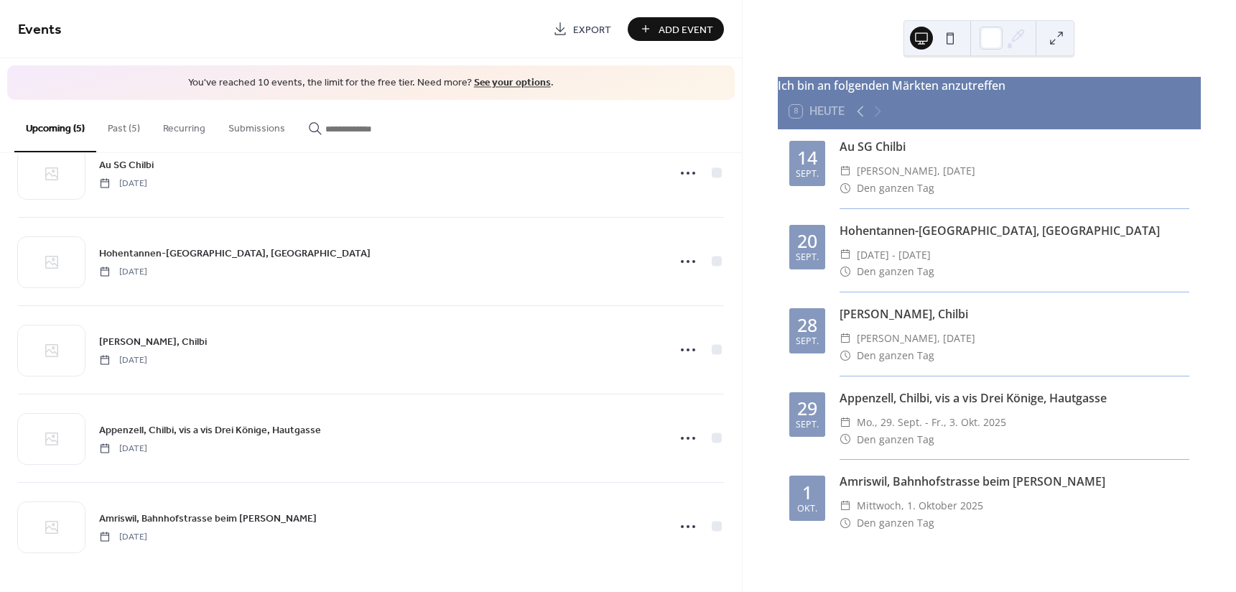  I want to click on a: Au SG Chilbi, so click(126, 164).